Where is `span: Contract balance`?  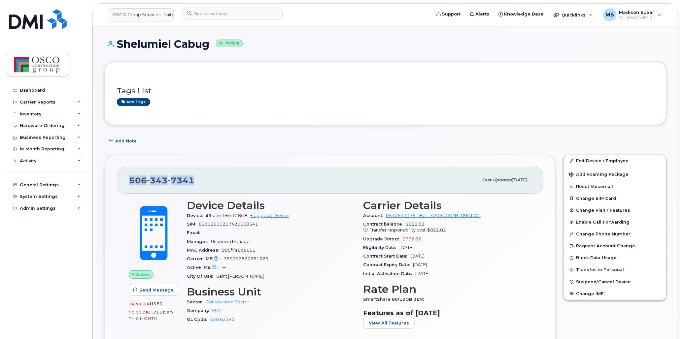
span: Contract balance is located at coordinates (384, 224).